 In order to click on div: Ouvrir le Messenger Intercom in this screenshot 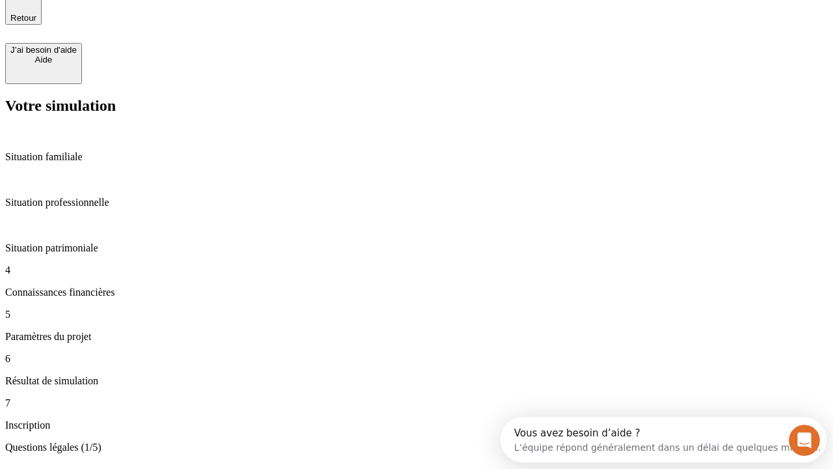, I will do `click(182, 23)`.